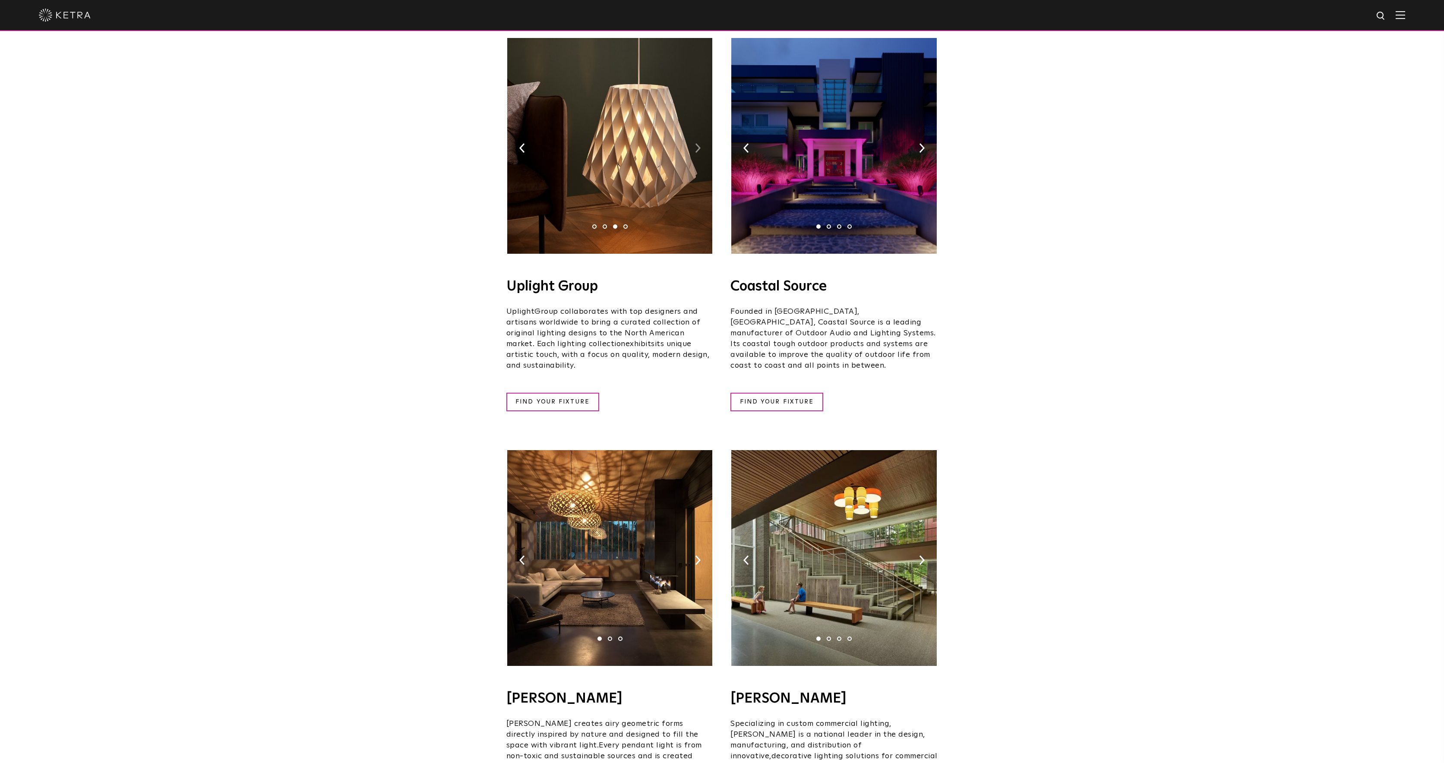 The height and width of the screenshot is (763, 1444). Describe the element at coordinates (1381, 16) in the screenshot. I see `img: search icon` at that location.